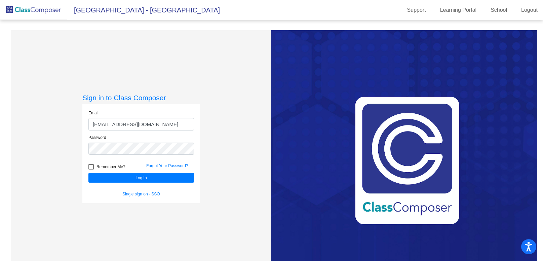 Image resolution: width=543 pixels, height=261 pixels. Describe the element at coordinates (141, 97) in the screenshot. I see `h3: Sign in to Class Composer` at that location.